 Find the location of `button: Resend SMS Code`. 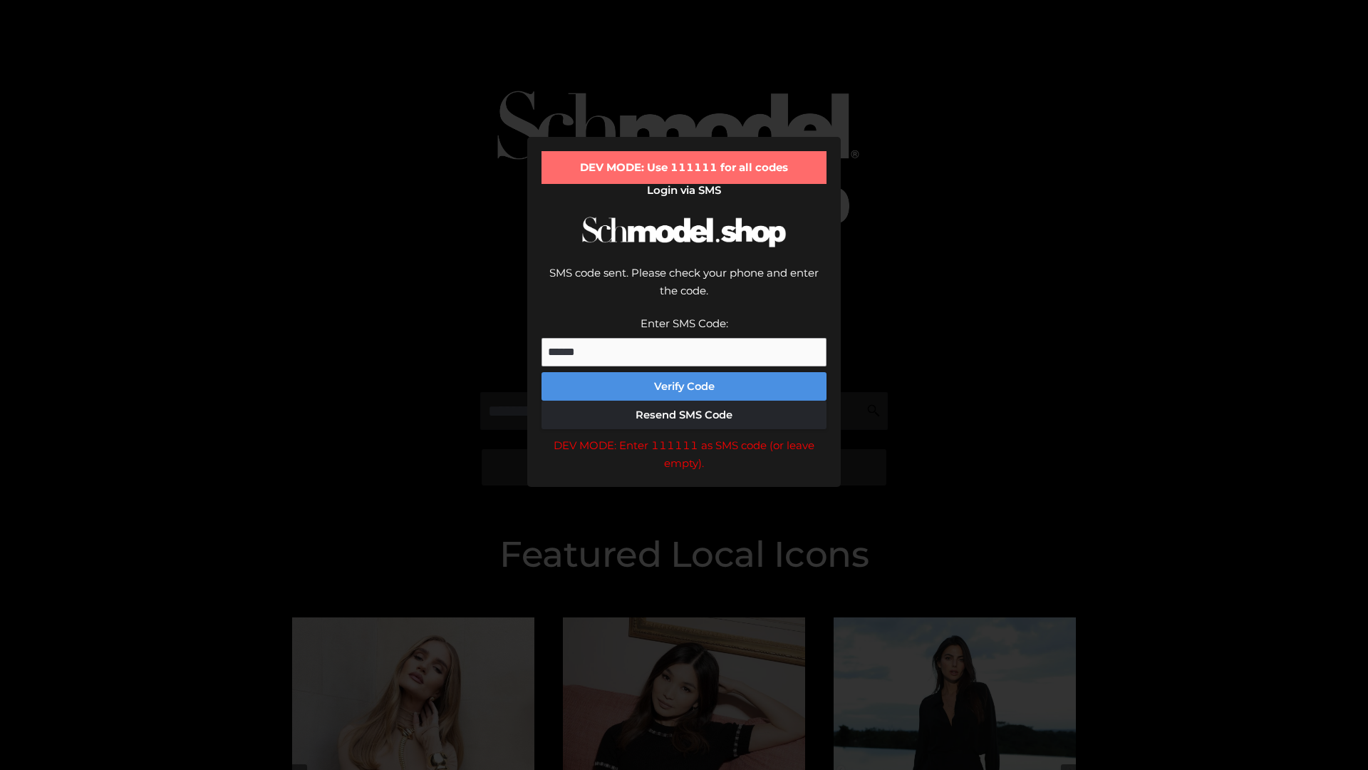

button: Resend SMS Code is located at coordinates (684, 415).